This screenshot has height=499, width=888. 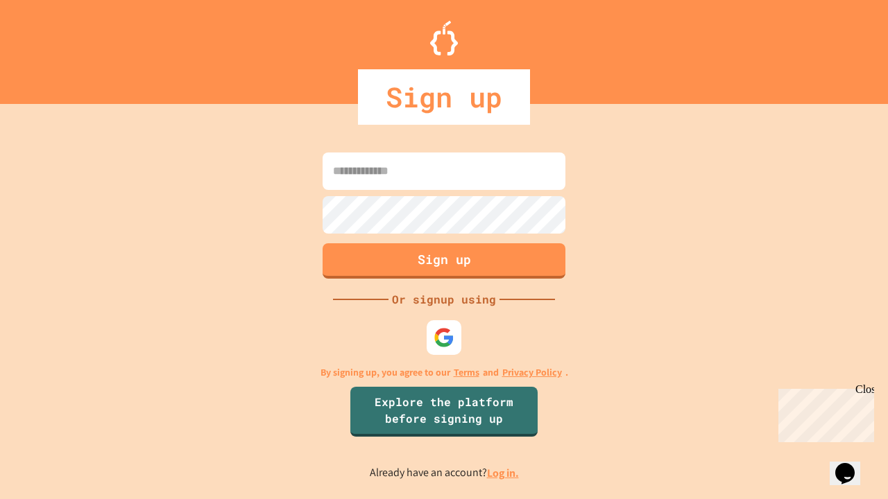 I want to click on a: Privacy Policy, so click(x=532, y=372).